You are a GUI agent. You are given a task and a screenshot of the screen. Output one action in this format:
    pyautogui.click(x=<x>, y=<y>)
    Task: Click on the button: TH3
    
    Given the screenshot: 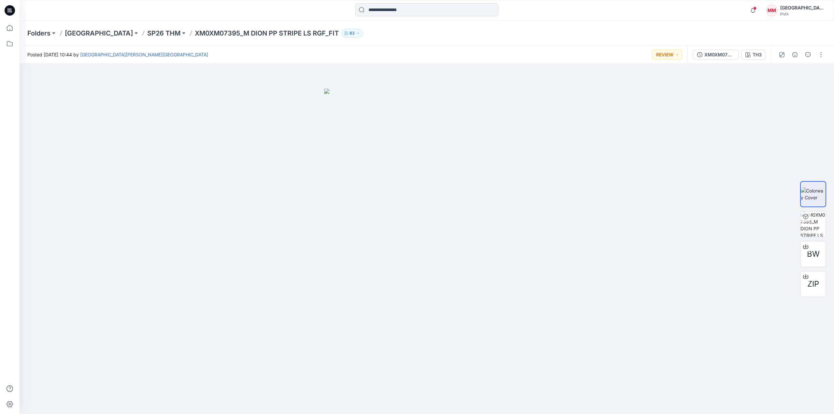 What is the action you would take?
    pyautogui.click(x=754, y=55)
    